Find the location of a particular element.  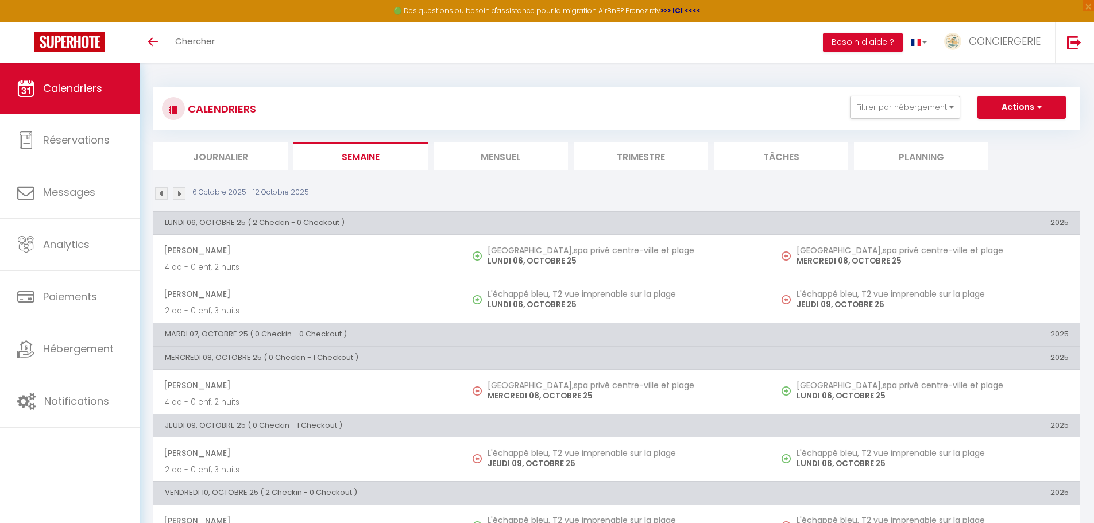

button: Besoin d'aide ? is located at coordinates (863, 42).